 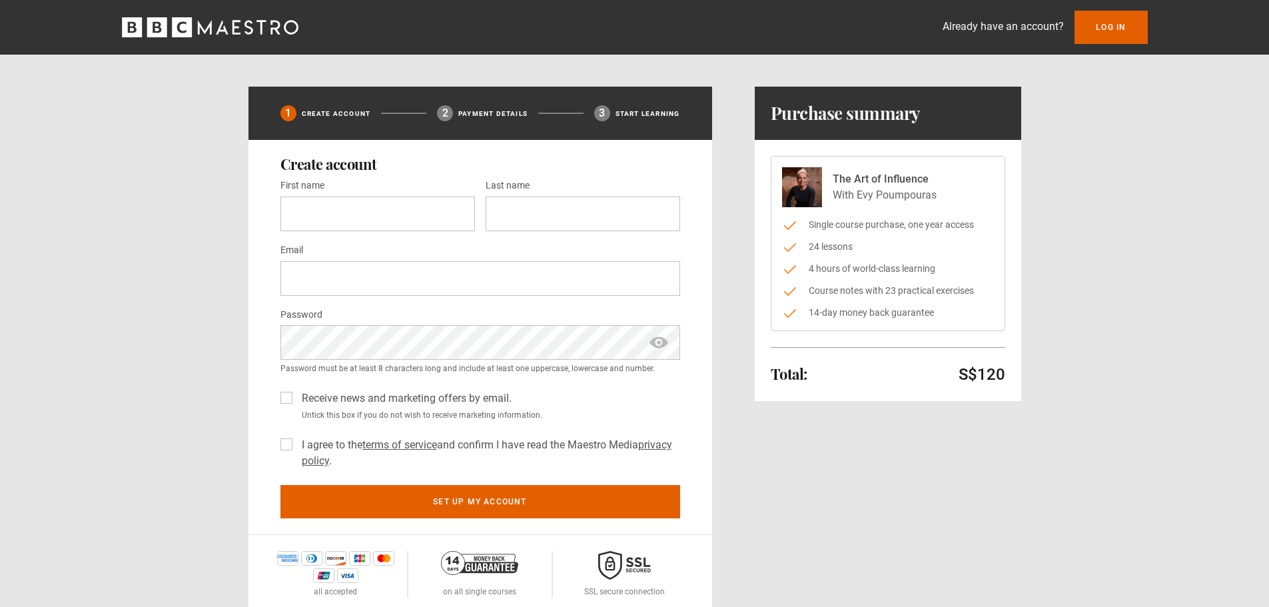 I want to click on small: Password must be at least 8 characters long and include at least one uppercase, lowercase and num..., so click(x=480, y=368).